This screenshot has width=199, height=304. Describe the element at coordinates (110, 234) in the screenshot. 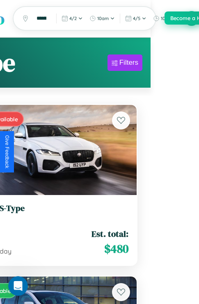

I see `span: Est. total:` at that location.